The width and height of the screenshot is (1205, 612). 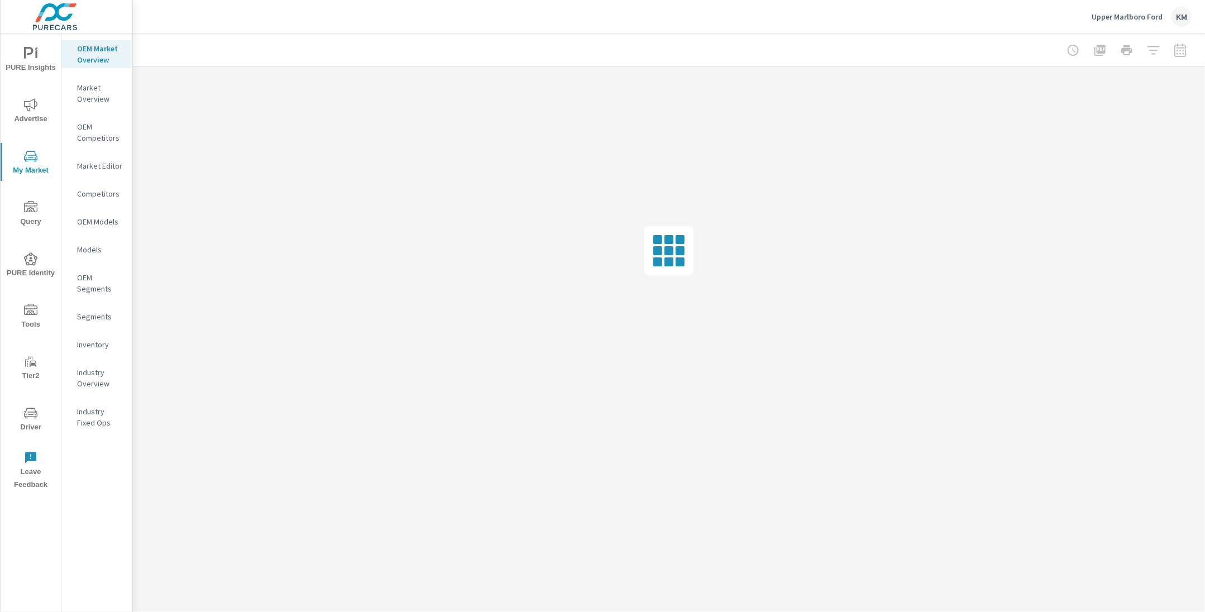 What do you see at coordinates (100, 250) in the screenshot?
I see `p: Models` at bounding box center [100, 250].